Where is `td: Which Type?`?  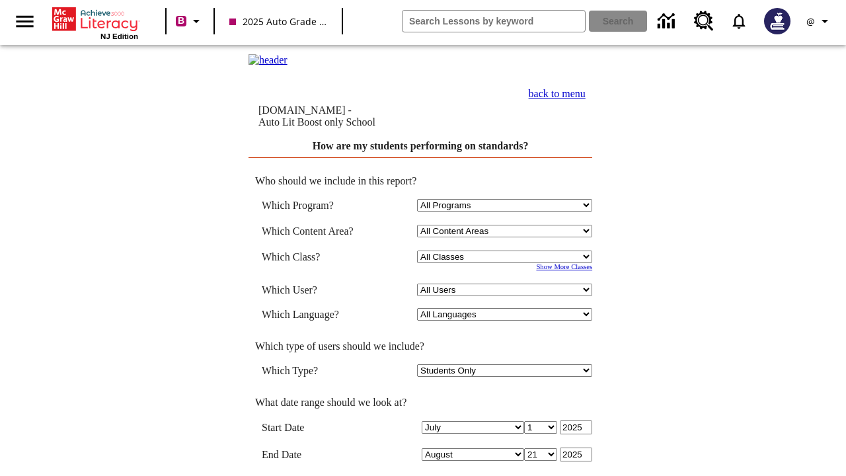
td: Which Type? is located at coordinates (317, 370).